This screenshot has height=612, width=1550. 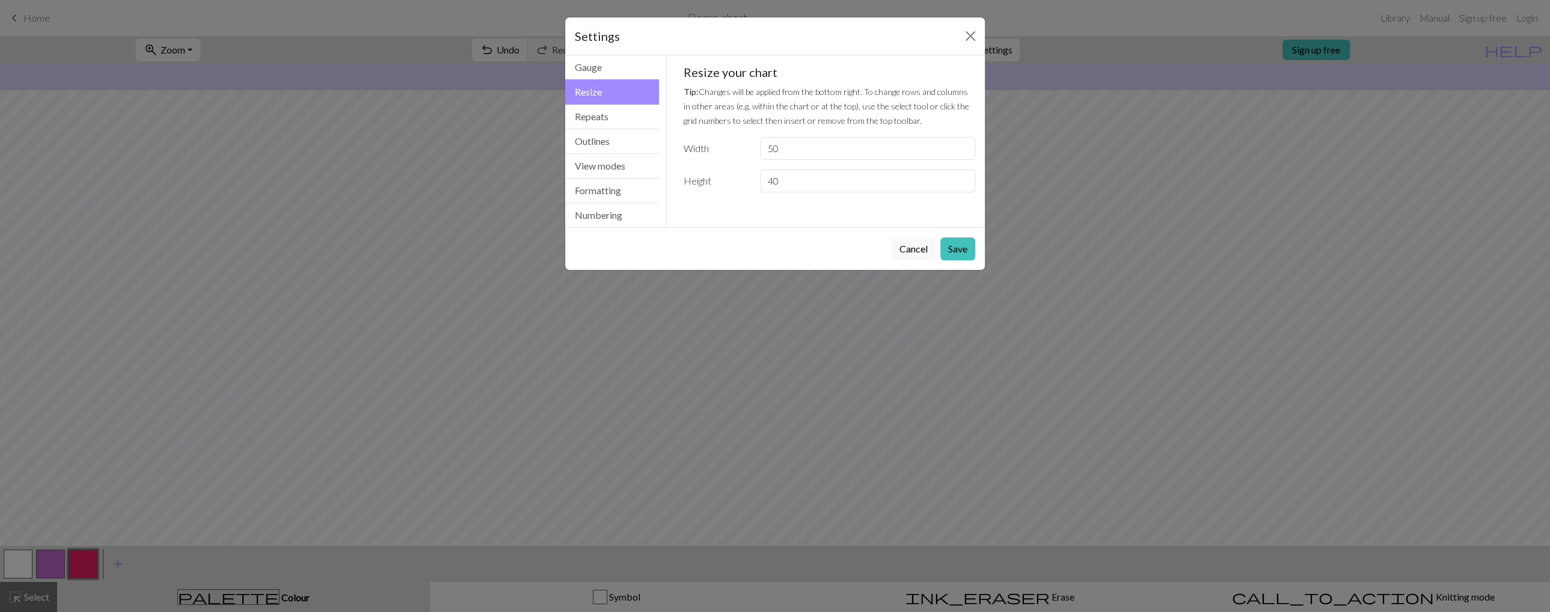 I want to click on label: Height, so click(x=714, y=181).